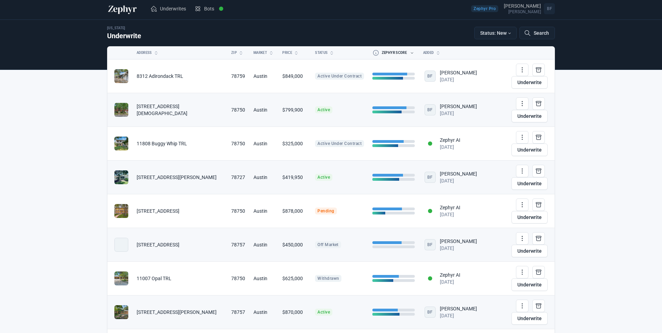 Image resolution: width=662 pixels, height=333 pixels. What do you see at coordinates (180, 76) in the screenshot?
I see `td: 8312 Adirondack TRL` at bounding box center [180, 76].